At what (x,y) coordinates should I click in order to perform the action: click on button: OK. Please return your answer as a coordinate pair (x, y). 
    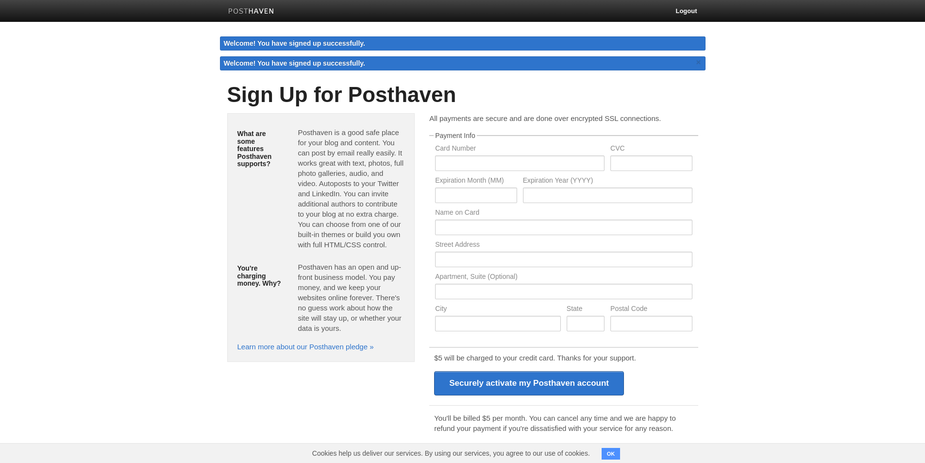
    Looking at the image, I should click on (611, 453).